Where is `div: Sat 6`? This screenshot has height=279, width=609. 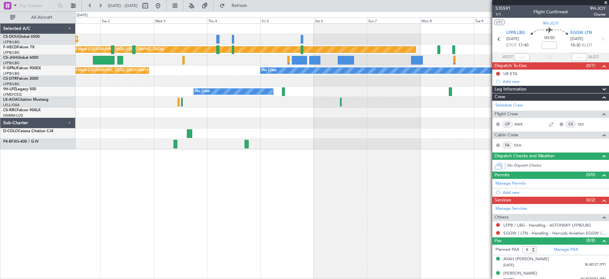 div: Sat 6 is located at coordinates (341, 20).